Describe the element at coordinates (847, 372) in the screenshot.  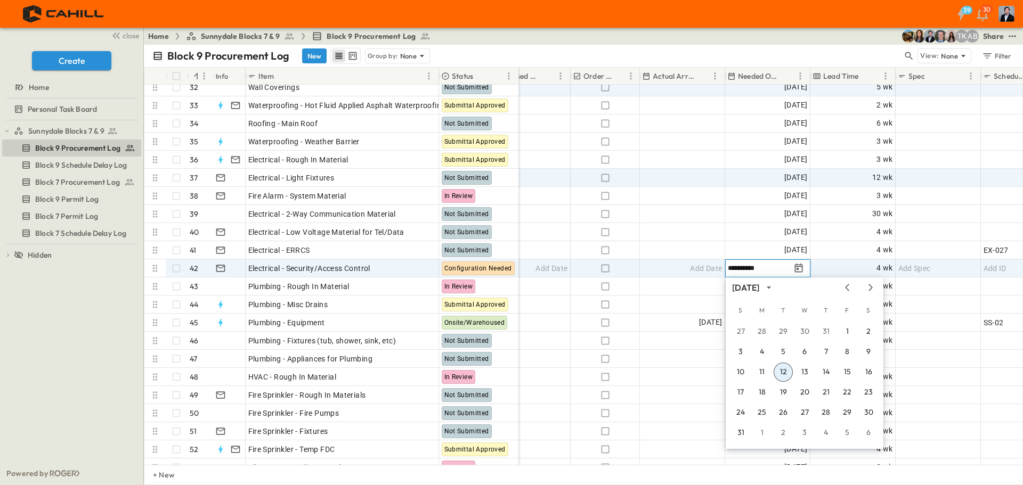
I see `button: 15` at that location.